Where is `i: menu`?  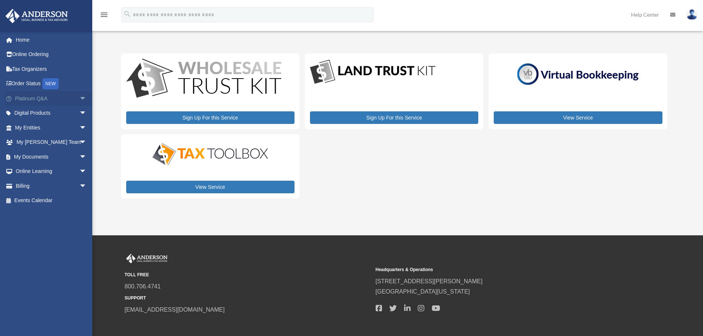 i: menu is located at coordinates (104, 15).